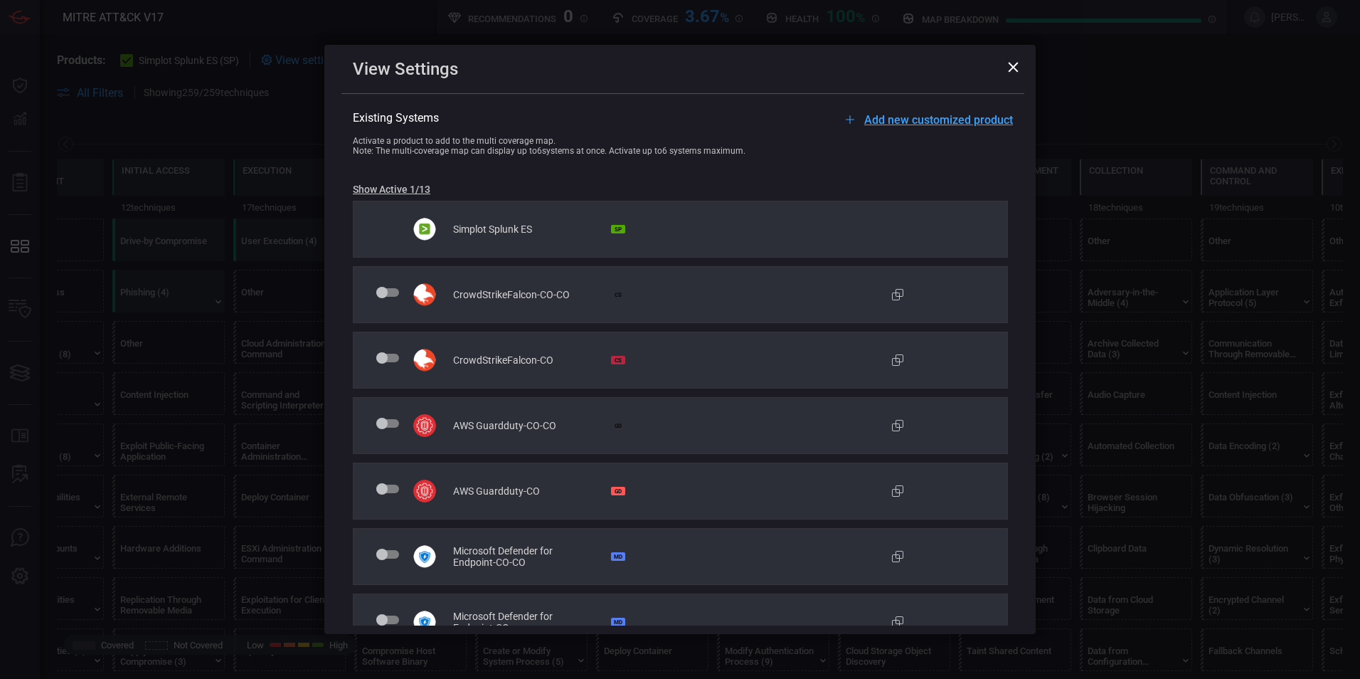  Describe the element at coordinates (511, 294) in the screenshot. I see `span: CrowdStrikeFalcon-CO-CO` at that location.